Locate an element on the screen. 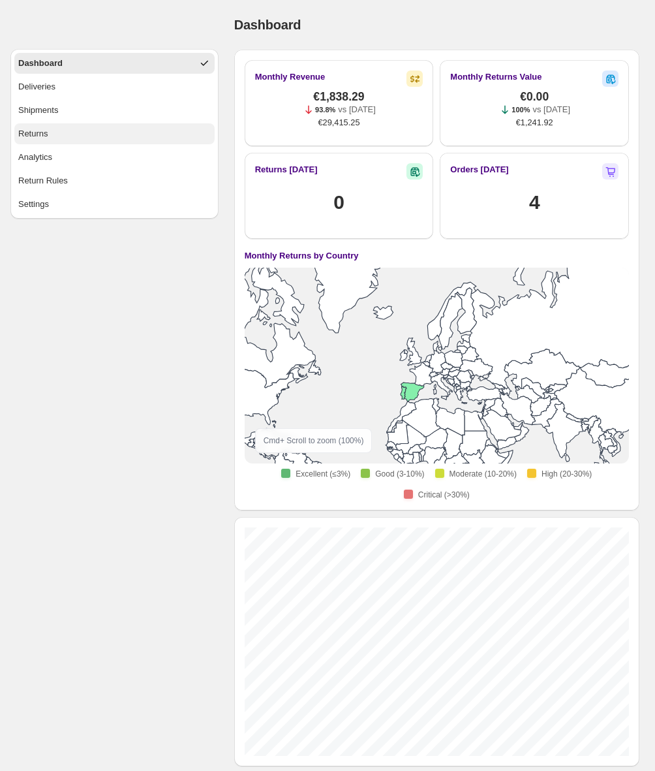 The width and height of the screenshot is (655, 771). span: Excellent (≤3%) is located at coordinates (323, 474).